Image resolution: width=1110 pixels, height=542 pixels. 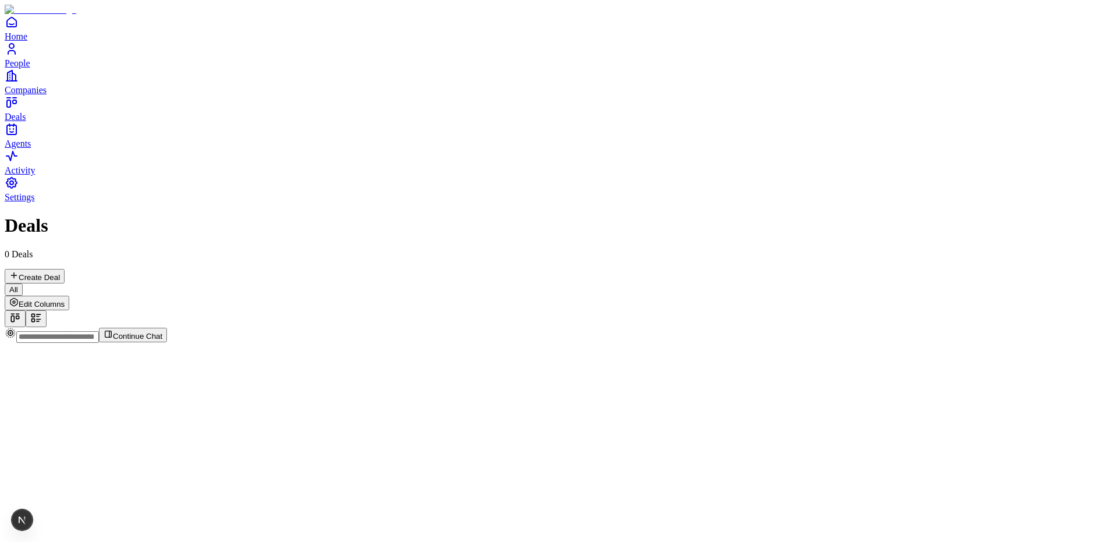 I want to click on span: People, so click(x=17, y=63).